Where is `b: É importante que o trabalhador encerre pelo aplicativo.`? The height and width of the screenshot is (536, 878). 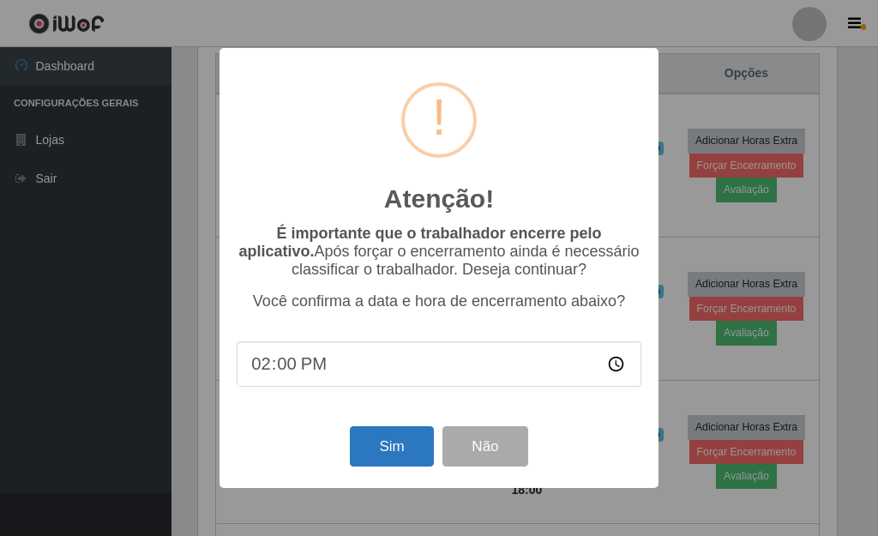 b: É importante que o trabalhador encerre pelo aplicativo. is located at coordinates (419, 242).